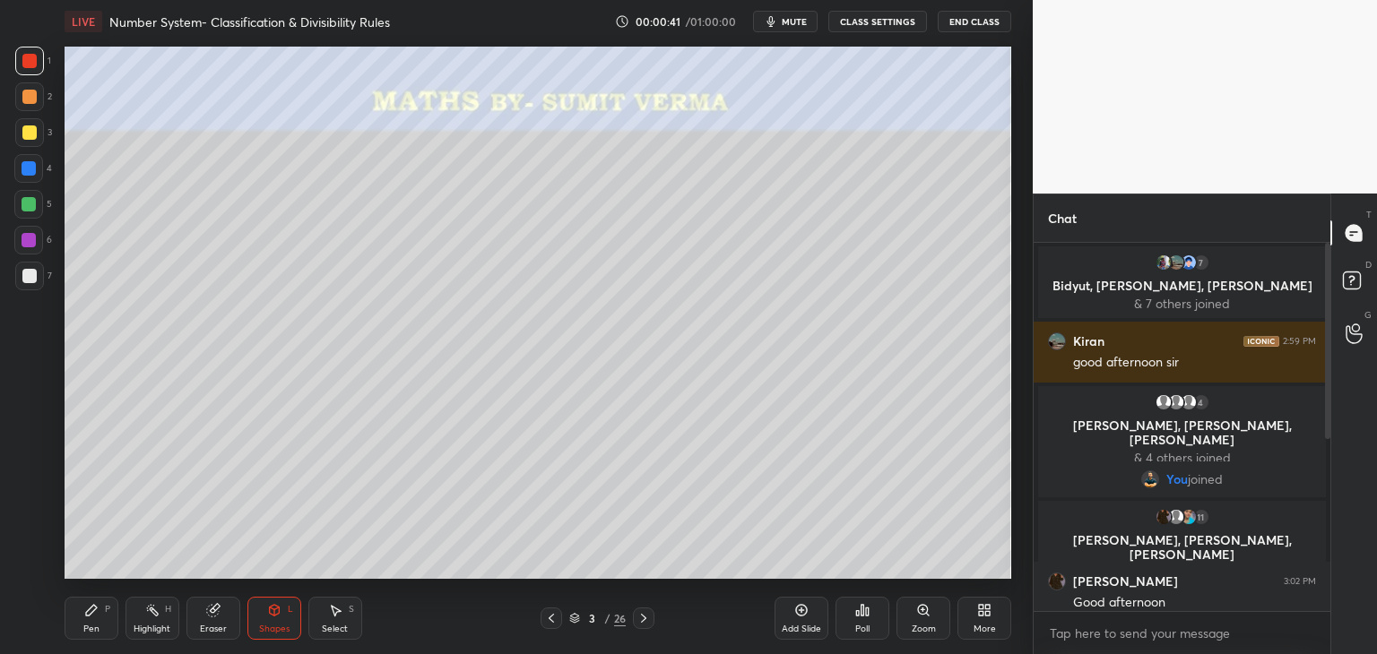 The height and width of the screenshot is (654, 1377). Describe the element at coordinates (1299, 341) in the screenshot. I see `div: 2:59 PM` at that location.